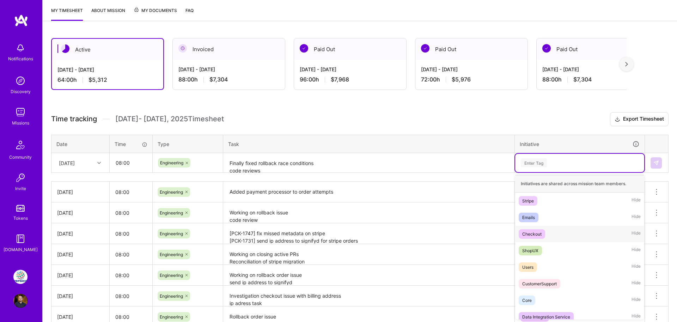 The height and width of the screenshot is (322, 677). Describe the element at coordinates (155, 14) in the screenshot. I see `a: My Documents` at that location.